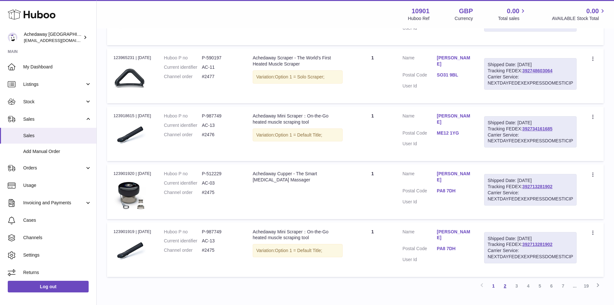 Image resolution: width=614 pixels, height=305 pixels. I want to click on img: 109011664373479.jpg, so click(130, 195).